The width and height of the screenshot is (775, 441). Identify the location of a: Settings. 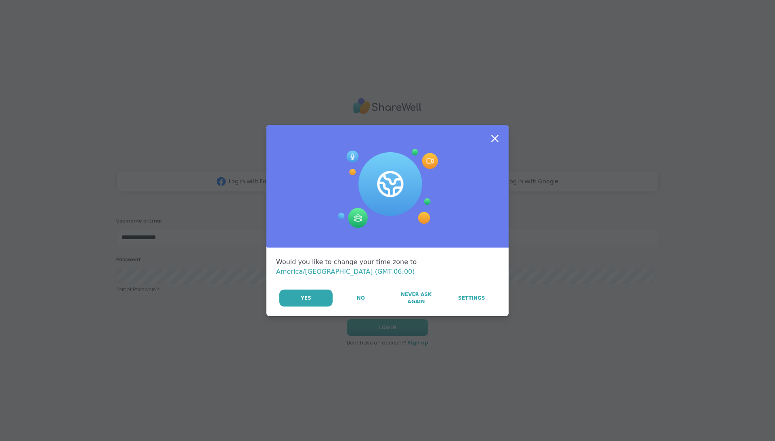
(471, 298).